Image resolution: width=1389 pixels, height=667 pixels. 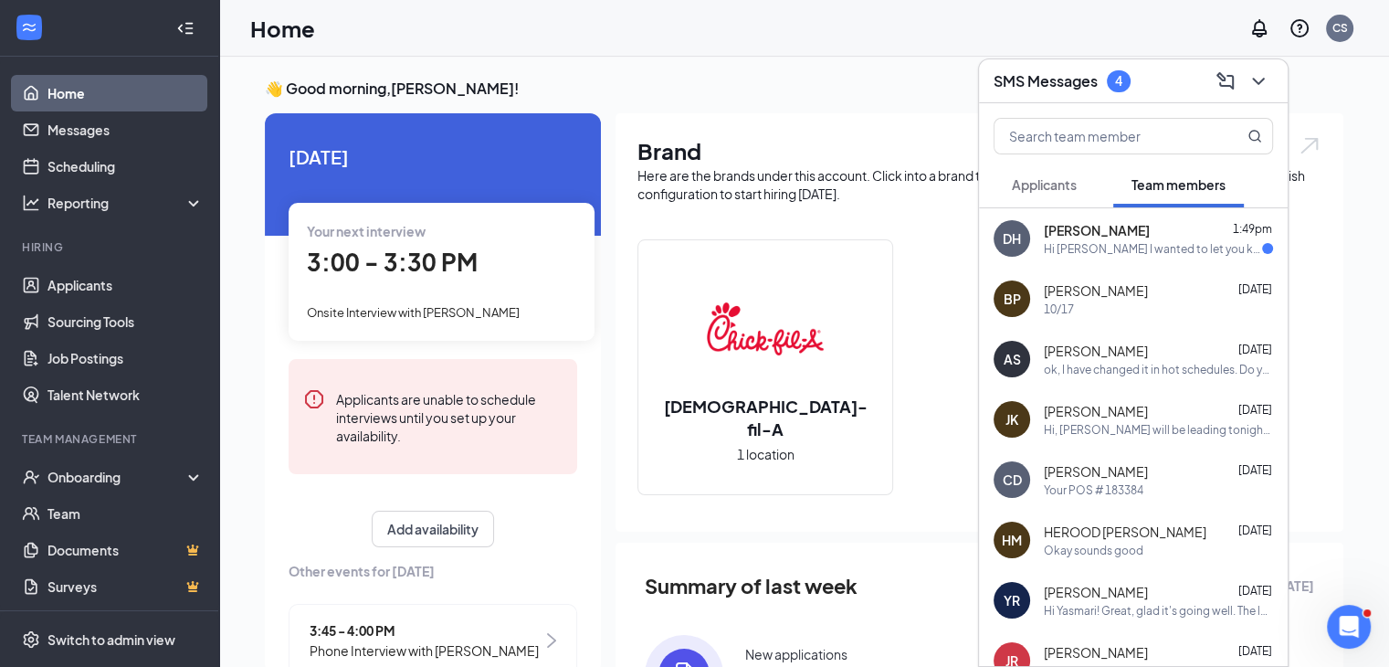 What do you see at coordinates (1299, 28) in the screenshot?
I see `svg: QuestionInfo` at bounding box center [1299, 28].